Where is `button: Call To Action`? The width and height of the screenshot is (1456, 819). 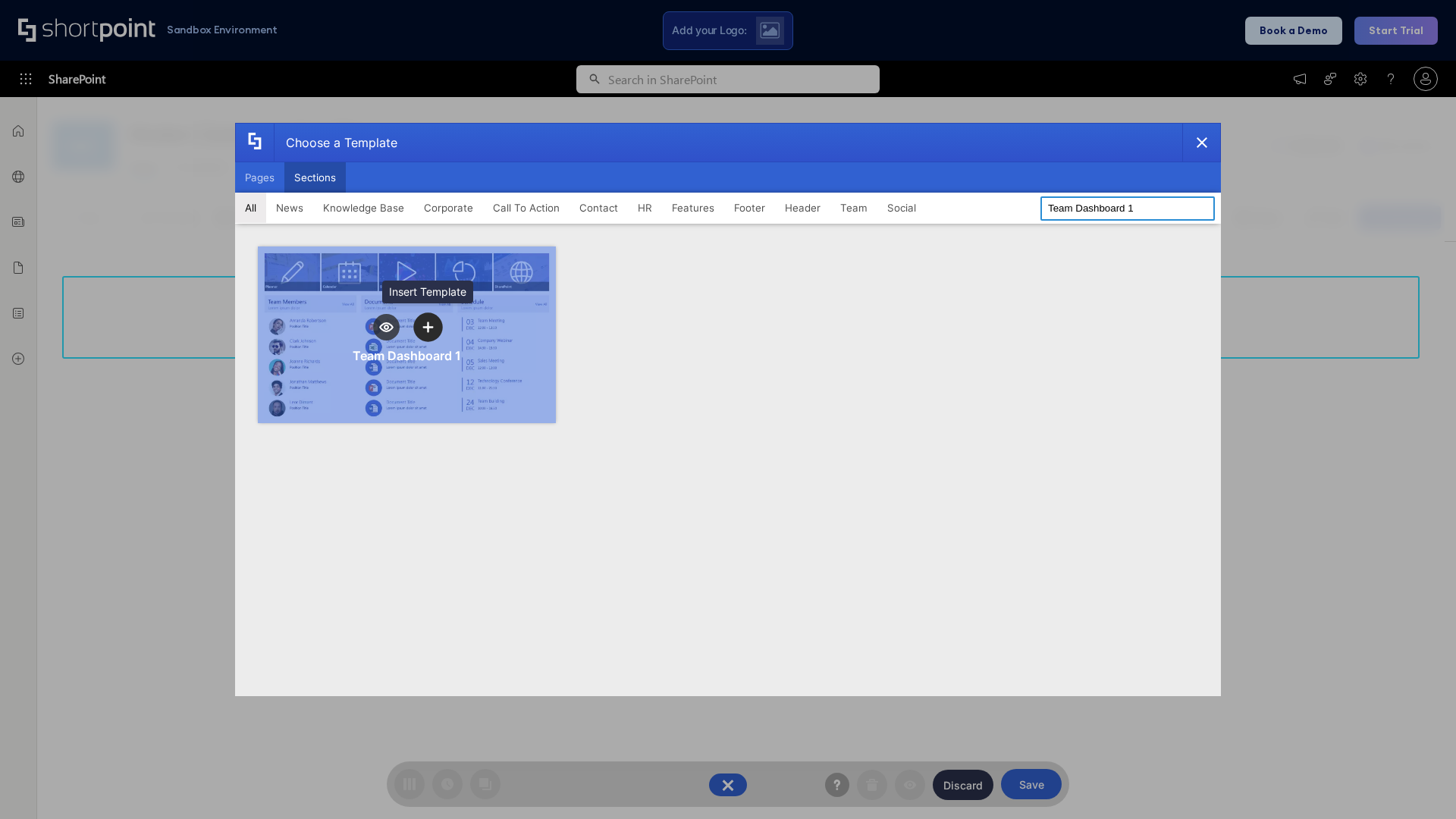
button: Call To Action is located at coordinates (527, 208).